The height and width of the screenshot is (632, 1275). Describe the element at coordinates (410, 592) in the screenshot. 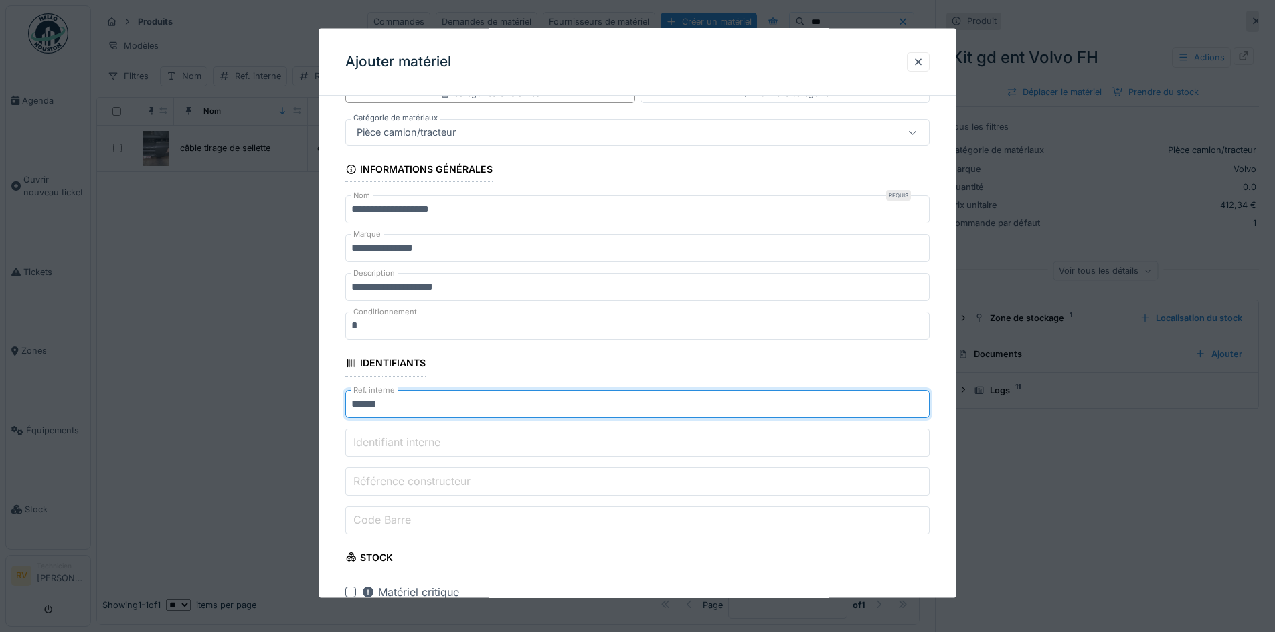

I see `div: Matériel critique` at that location.